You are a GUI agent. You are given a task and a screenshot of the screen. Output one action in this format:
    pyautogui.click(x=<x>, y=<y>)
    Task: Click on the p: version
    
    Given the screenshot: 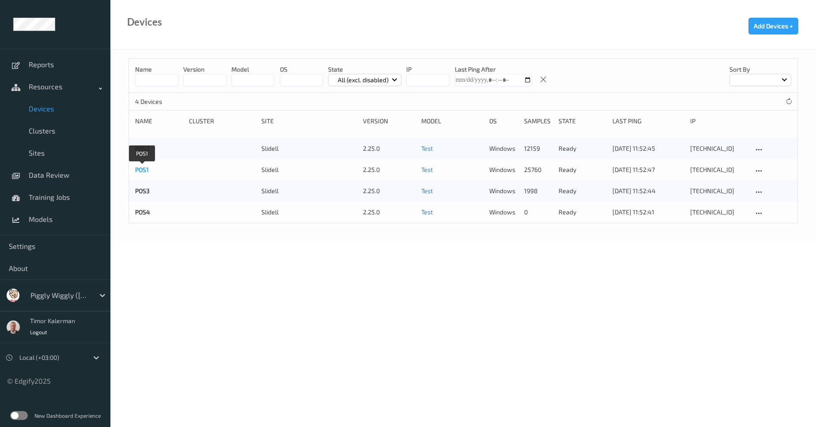 What is the action you would take?
    pyautogui.click(x=205, y=69)
    